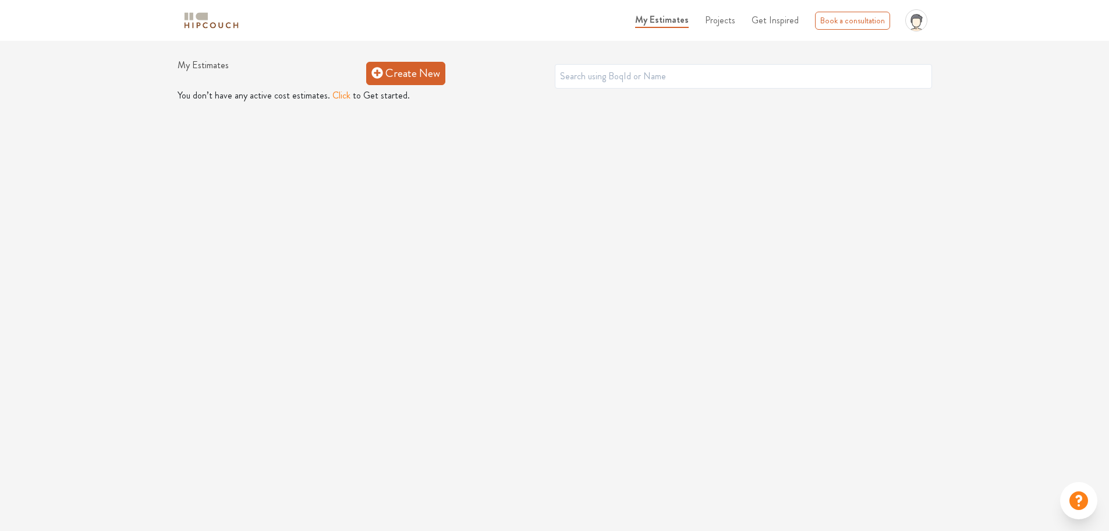 Image resolution: width=1109 pixels, height=531 pixels. Describe the element at coordinates (341, 96) in the screenshot. I see `button: Click` at that location.